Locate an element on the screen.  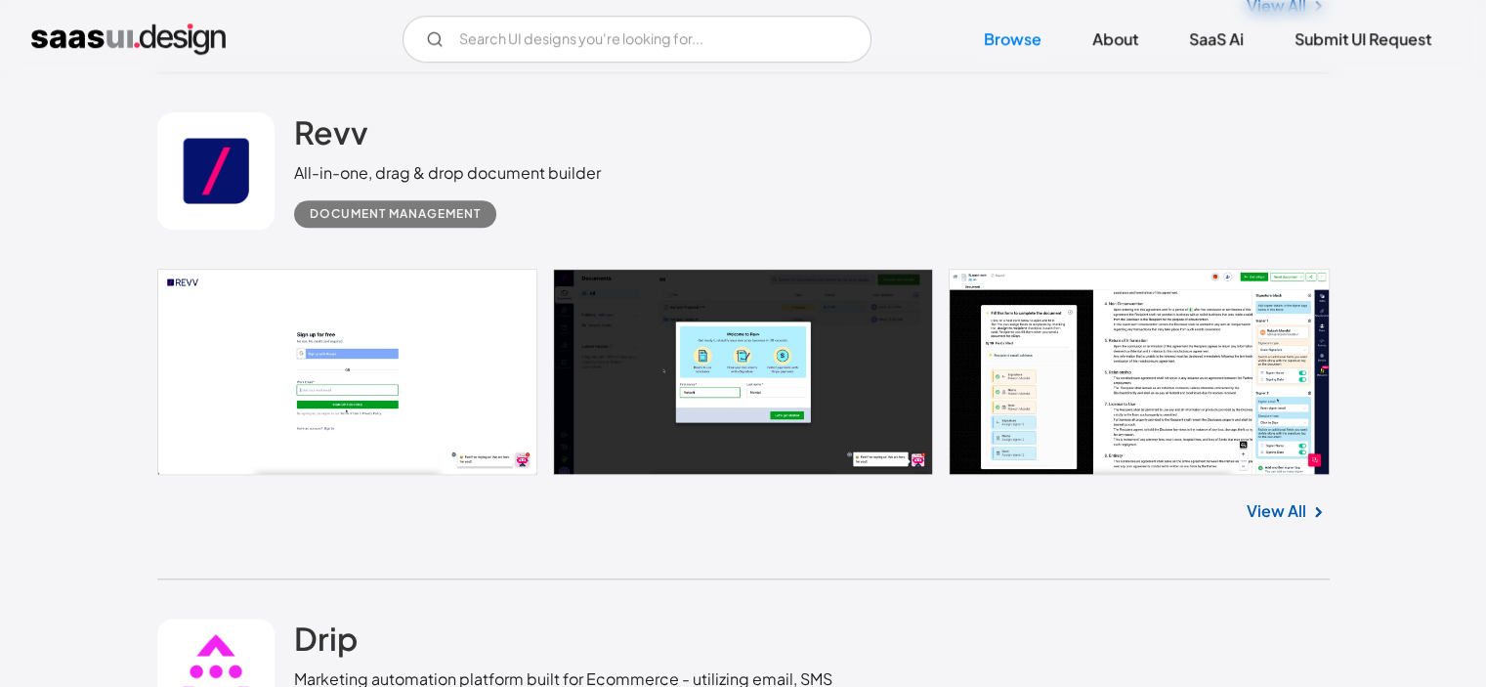
a: home is located at coordinates (128, 39).